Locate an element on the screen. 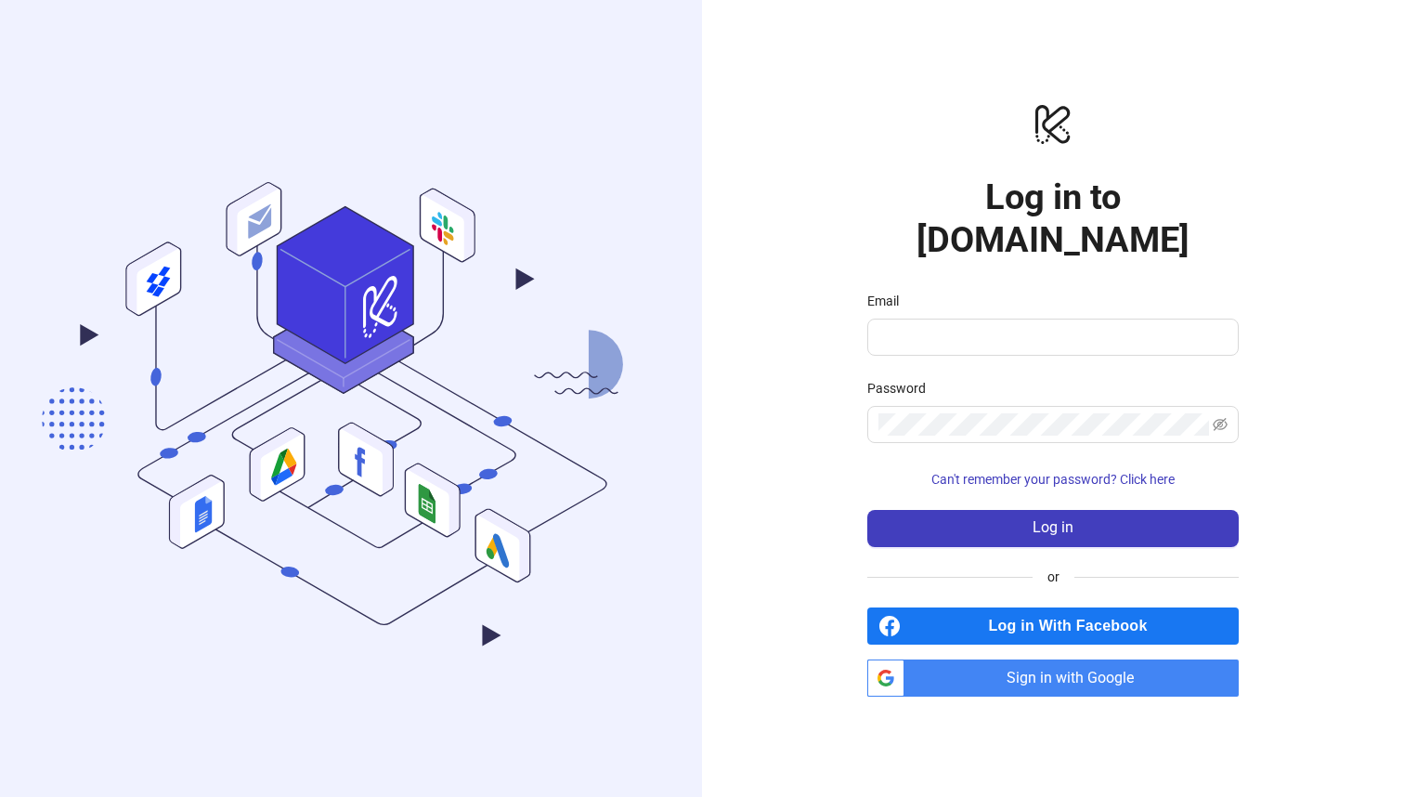  span: Log in With Facebook is located at coordinates (1074, 626).